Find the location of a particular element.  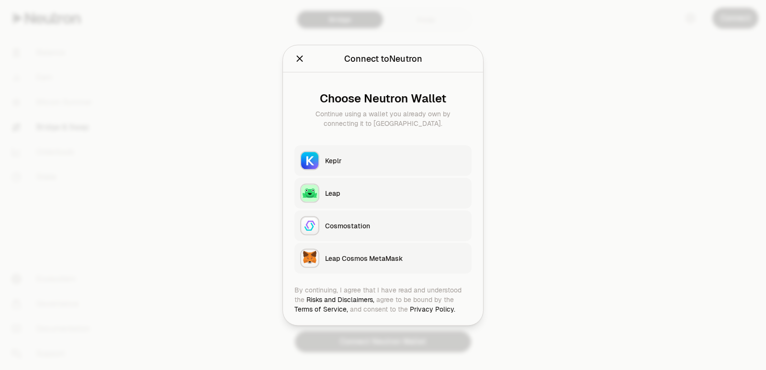

a: Privacy Policy. is located at coordinates (433, 309).